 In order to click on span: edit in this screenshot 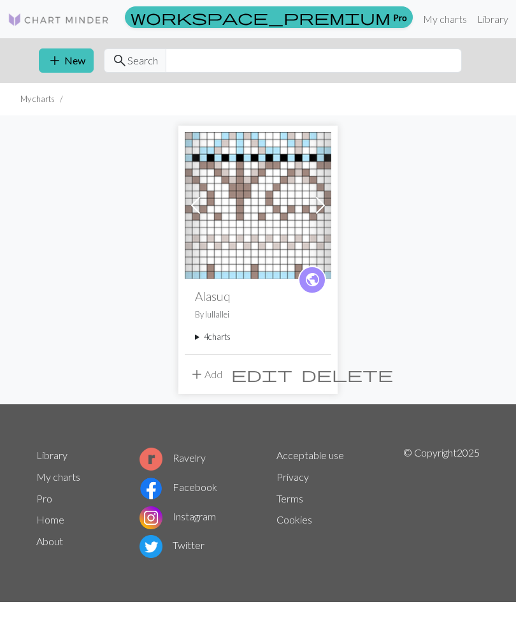, I will do `click(262, 374)`.